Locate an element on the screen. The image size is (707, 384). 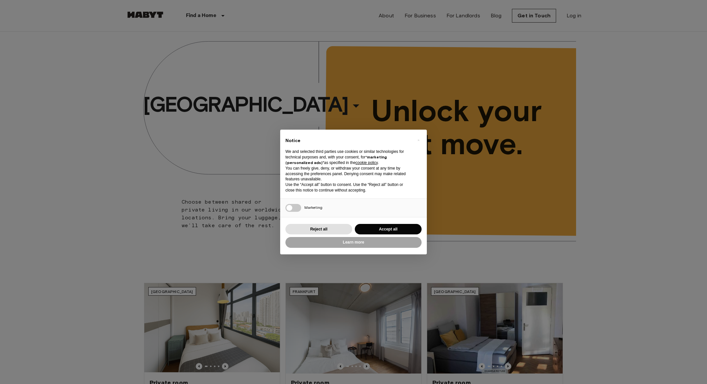
h2: Notice is located at coordinates (348, 141).